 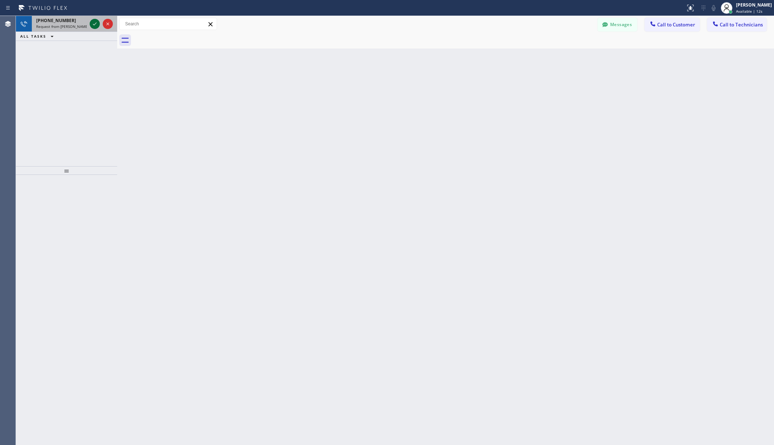 I want to click on button: Messages, so click(x=618, y=25).